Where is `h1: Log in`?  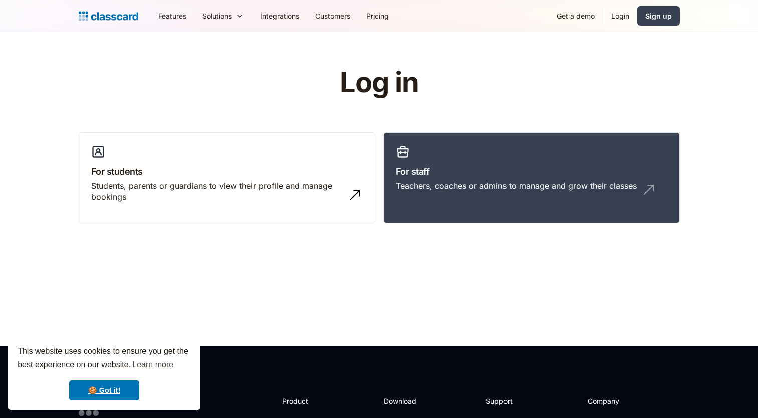
h1: Log in is located at coordinates (379, 83).